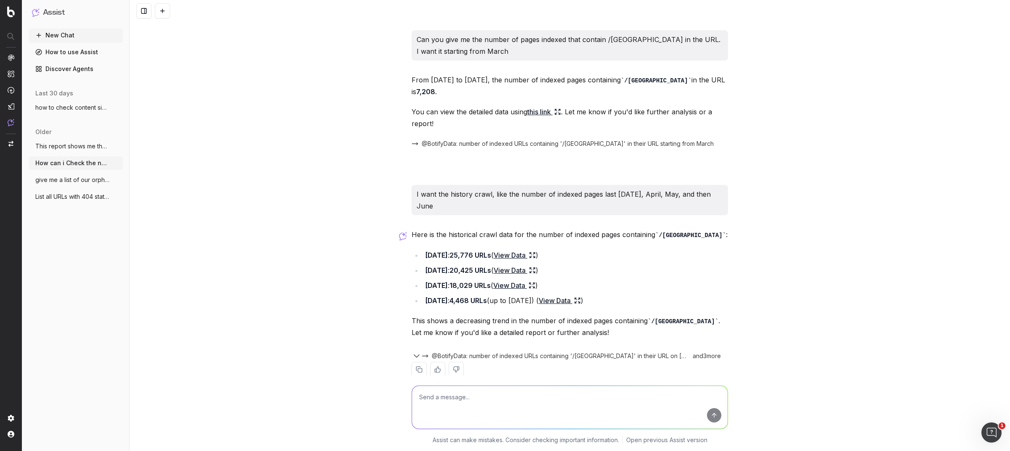  Describe the element at coordinates (11, 106) in the screenshot. I see `img: Studio` at that location.